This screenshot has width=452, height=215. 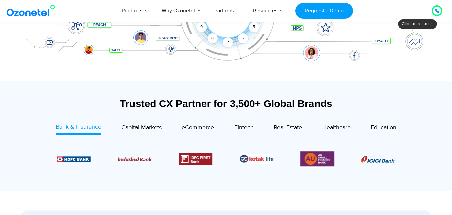 I want to click on div: 8, so click(x=213, y=38).